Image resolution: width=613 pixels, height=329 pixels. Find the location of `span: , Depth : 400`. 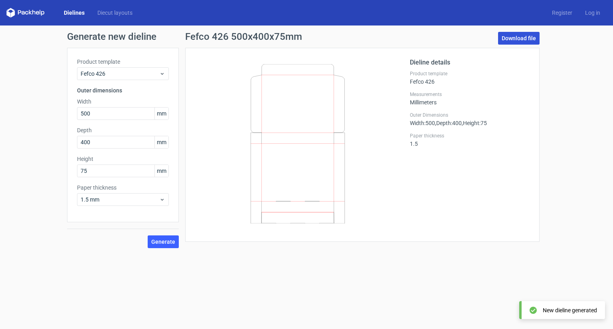

span: , Depth : 400 is located at coordinates (448, 123).